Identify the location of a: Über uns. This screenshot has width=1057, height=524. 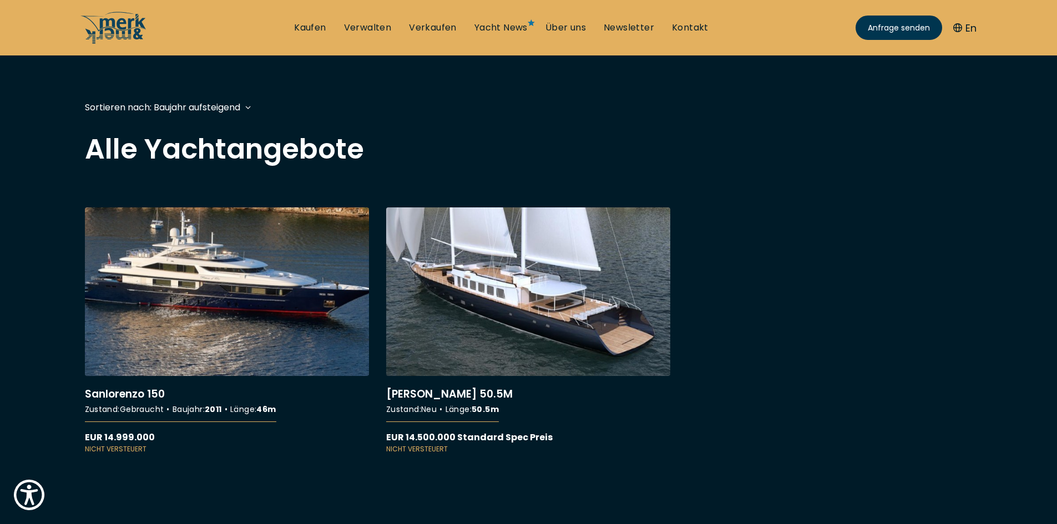
(565, 28).